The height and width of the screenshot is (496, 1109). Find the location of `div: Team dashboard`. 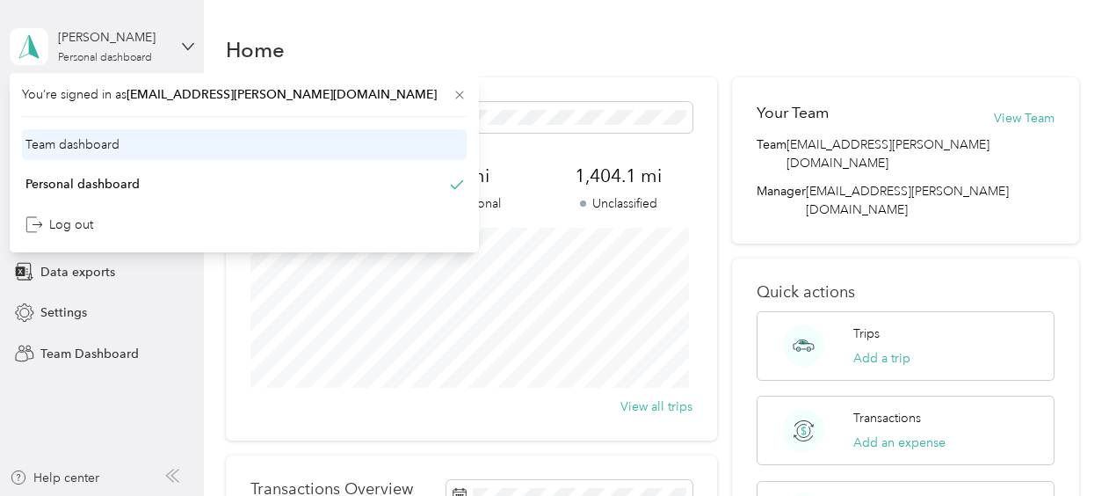

div: Team dashboard is located at coordinates (72, 144).